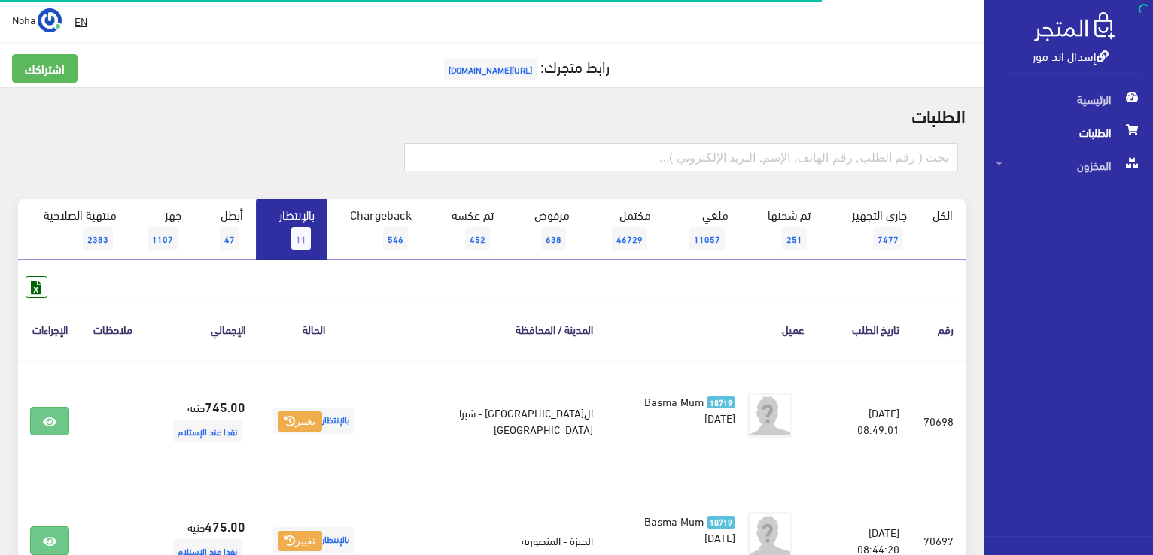 Image resolution: width=1153 pixels, height=555 pixels. Describe the element at coordinates (794, 239) in the screenshot. I see `span: 251` at that location.